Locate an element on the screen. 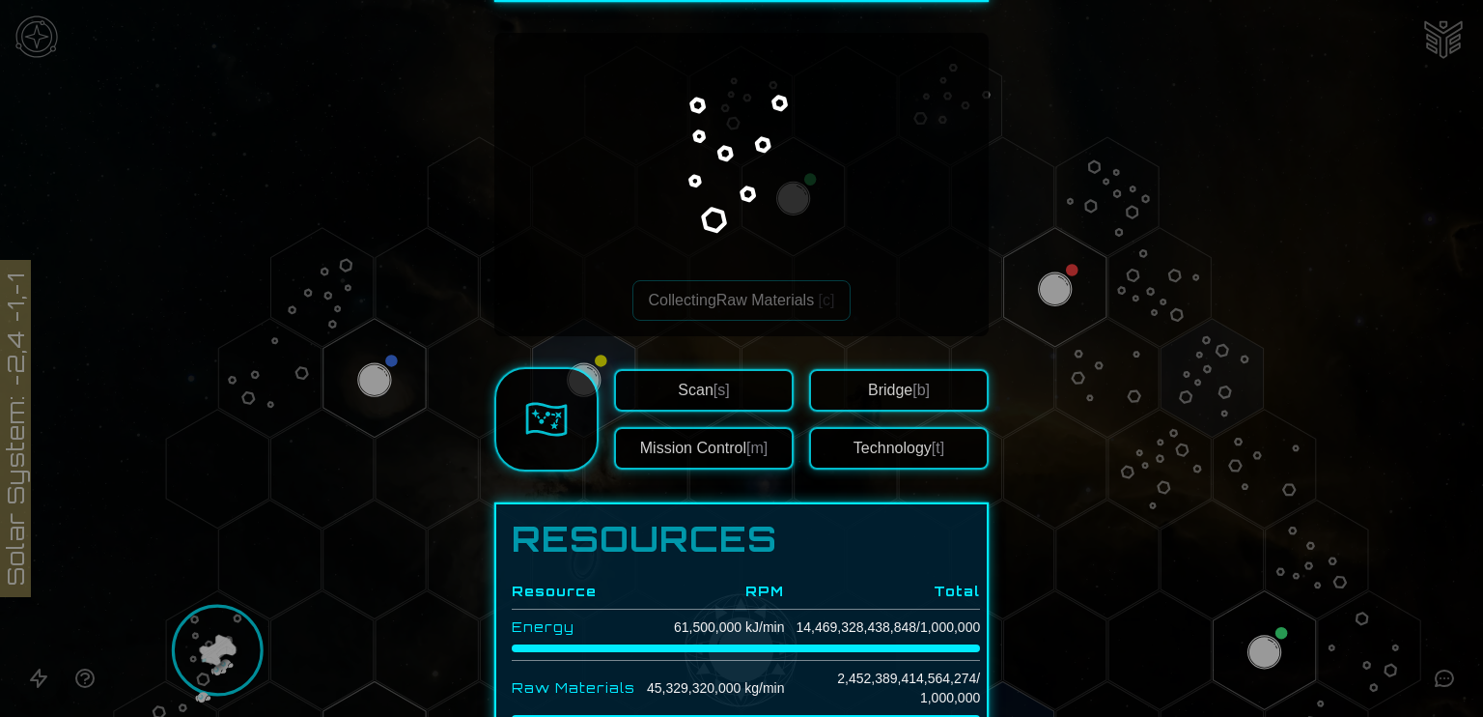  td: 61,500,000 kJ/min is located at coordinates (710, 627).